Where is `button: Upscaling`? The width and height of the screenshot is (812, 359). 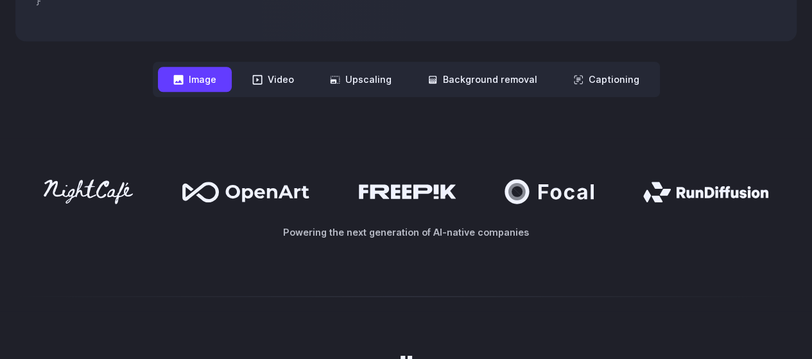 button: Upscaling is located at coordinates (361, 79).